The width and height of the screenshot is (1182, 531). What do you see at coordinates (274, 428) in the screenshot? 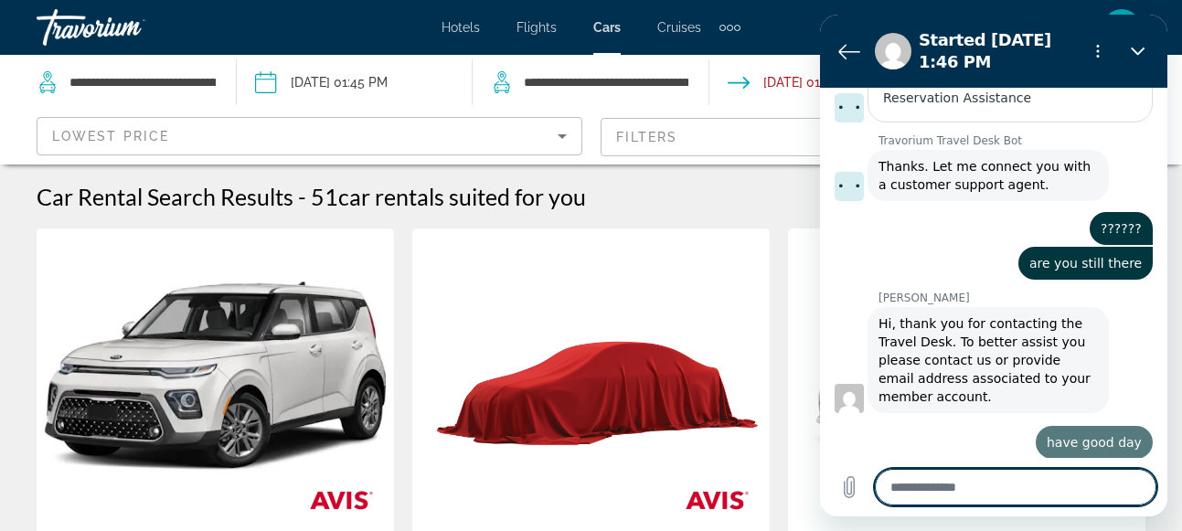
I see `span: have good day` at bounding box center [274, 428].